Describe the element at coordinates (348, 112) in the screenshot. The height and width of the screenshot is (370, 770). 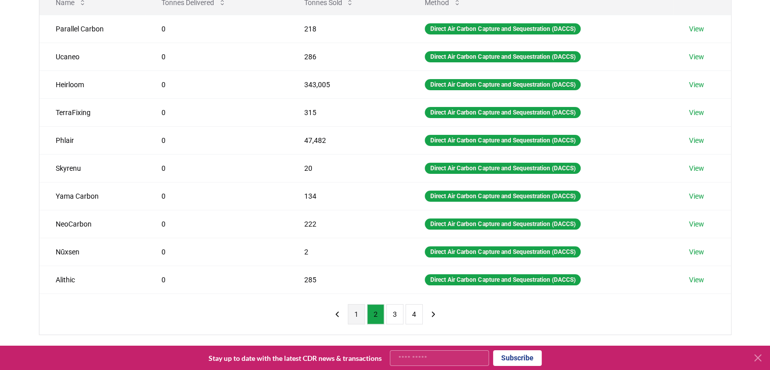
I see `td: 315` at that location.